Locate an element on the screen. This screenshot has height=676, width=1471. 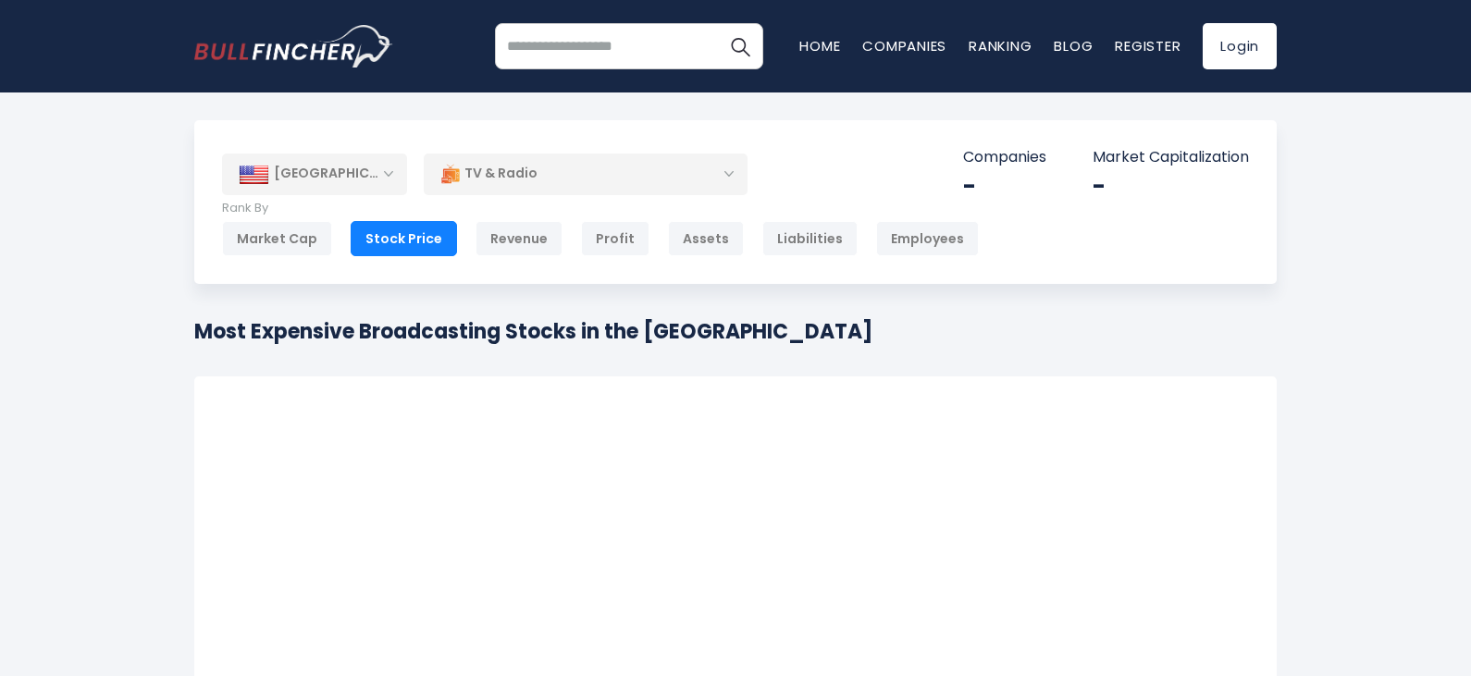
a: Login is located at coordinates (1240, 46).